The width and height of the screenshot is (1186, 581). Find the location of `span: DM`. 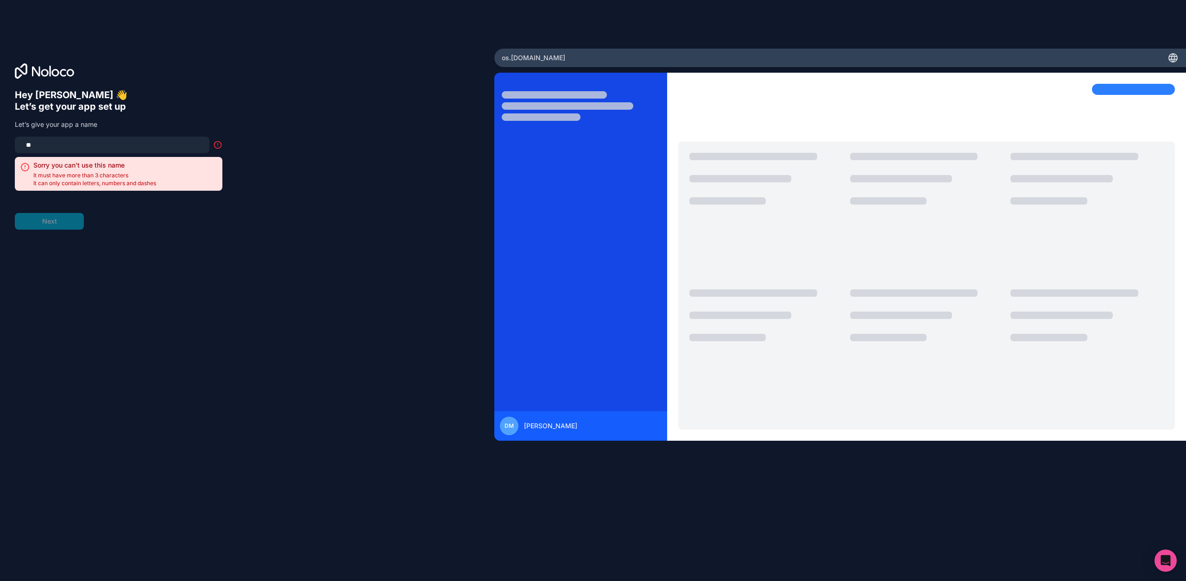

span: DM is located at coordinates (509, 426).